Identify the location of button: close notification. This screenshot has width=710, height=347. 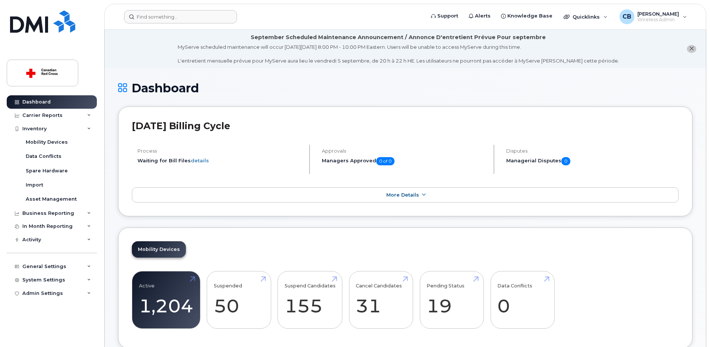
(691, 49).